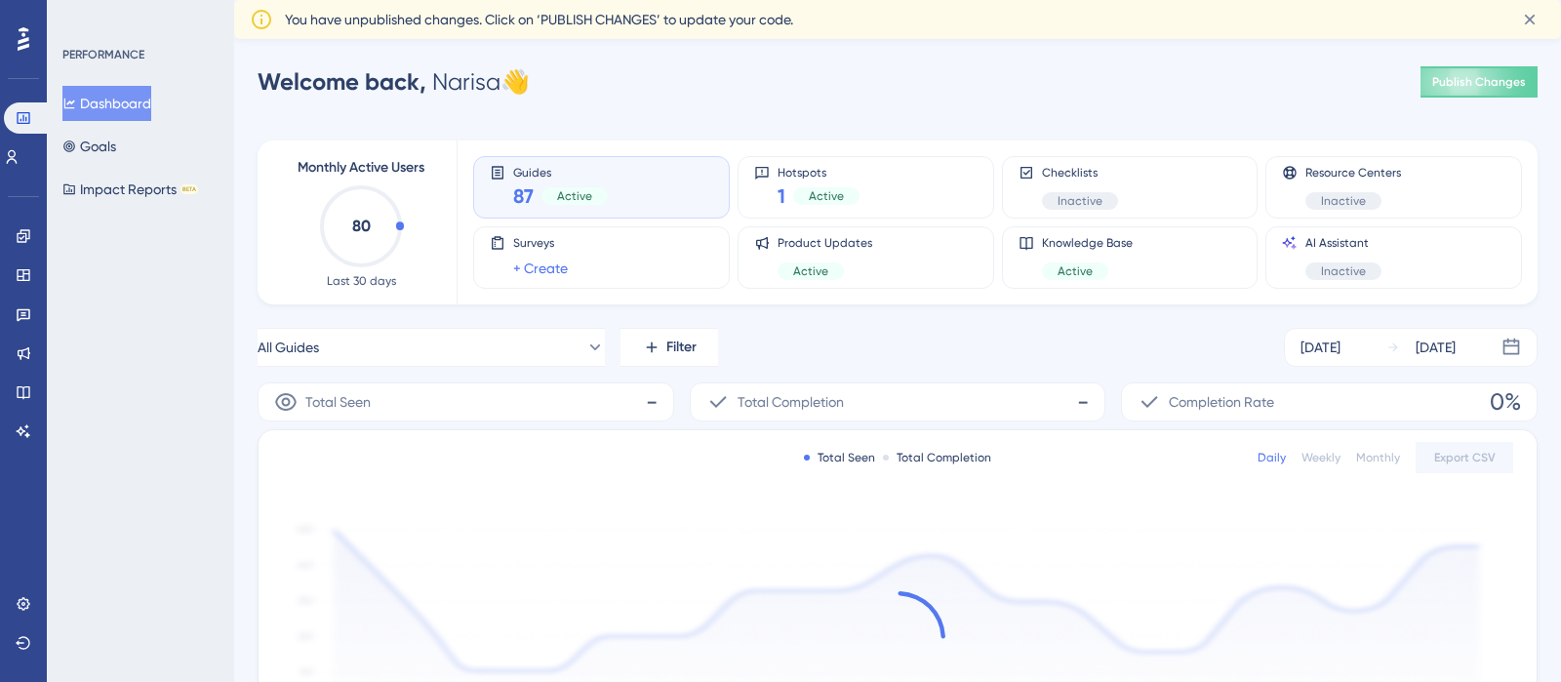  What do you see at coordinates (361, 225) in the screenshot?
I see `text: 80` at bounding box center [361, 225].